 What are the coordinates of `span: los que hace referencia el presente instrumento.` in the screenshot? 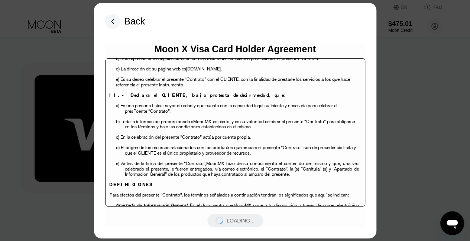 It's located at (233, 82).